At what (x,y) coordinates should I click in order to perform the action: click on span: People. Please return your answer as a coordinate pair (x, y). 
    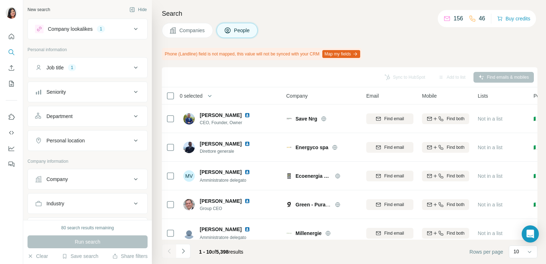
    Looking at the image, I should click on (242, 30).